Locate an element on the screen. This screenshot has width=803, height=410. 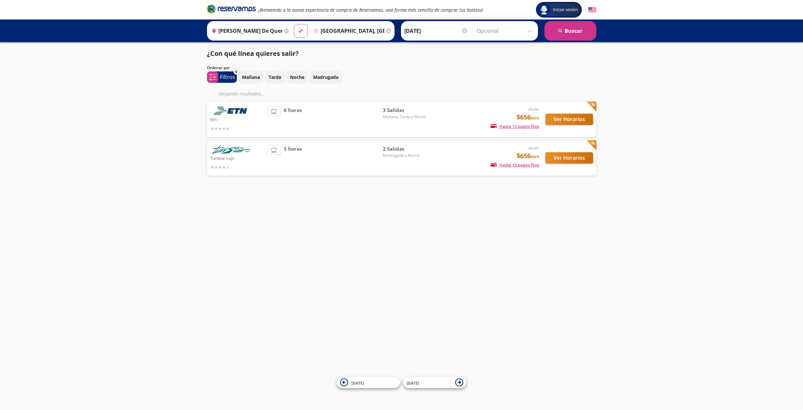
button: English is located at coordinates (592, 10).